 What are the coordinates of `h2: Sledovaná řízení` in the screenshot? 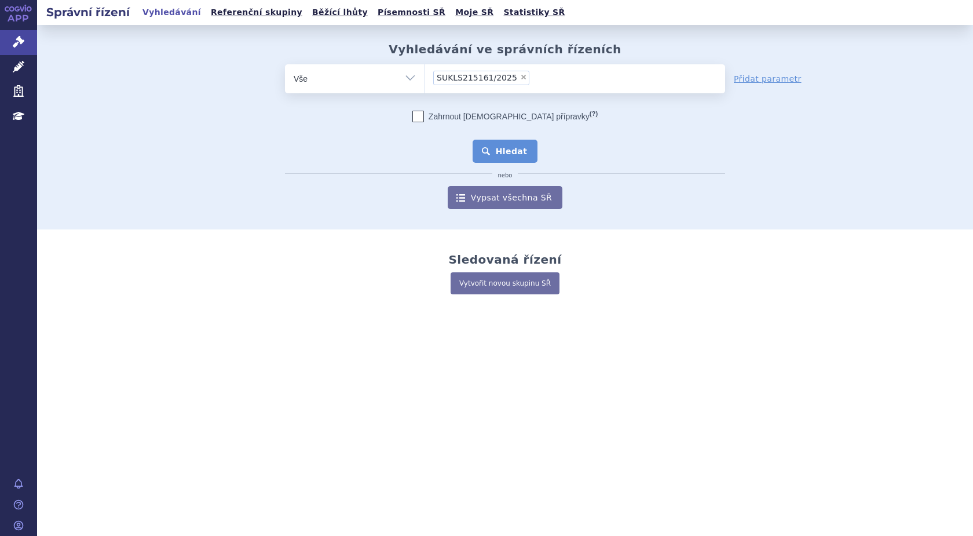 It's located at (504, 259).